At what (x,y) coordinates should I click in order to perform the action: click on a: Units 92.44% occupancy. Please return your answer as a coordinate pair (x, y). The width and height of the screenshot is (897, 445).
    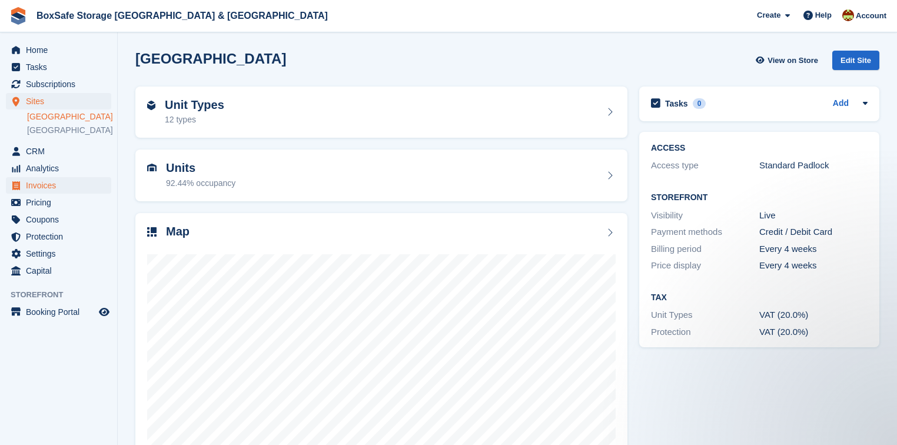
    Looking at the image, I should click on (381, 175).